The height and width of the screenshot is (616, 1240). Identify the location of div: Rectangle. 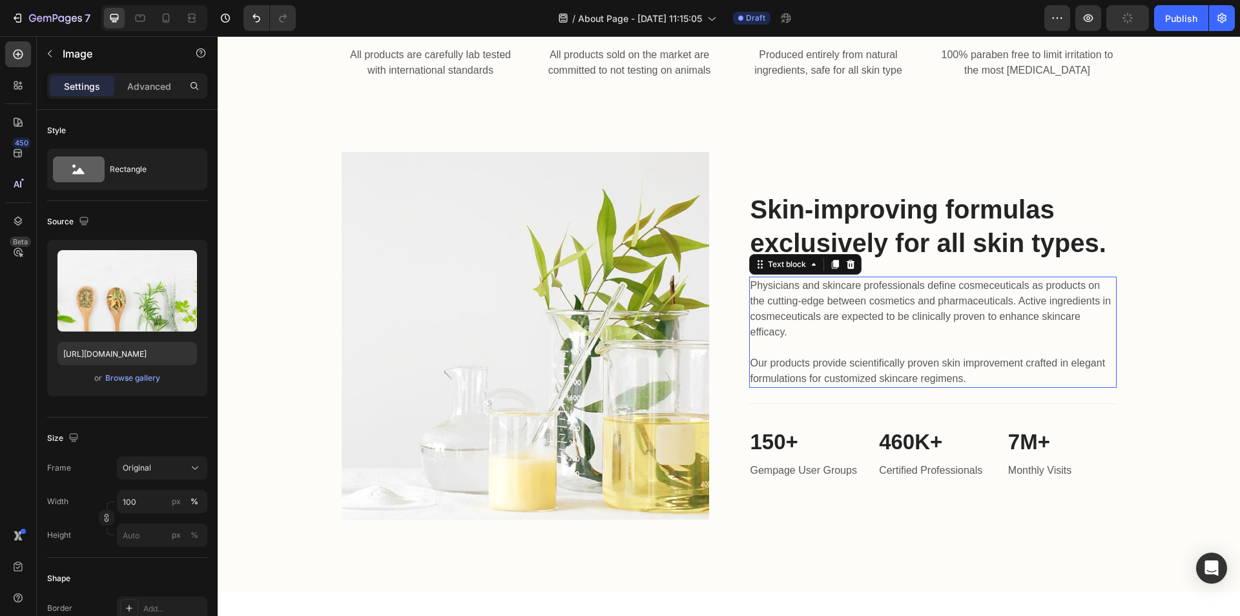
(149, 169).